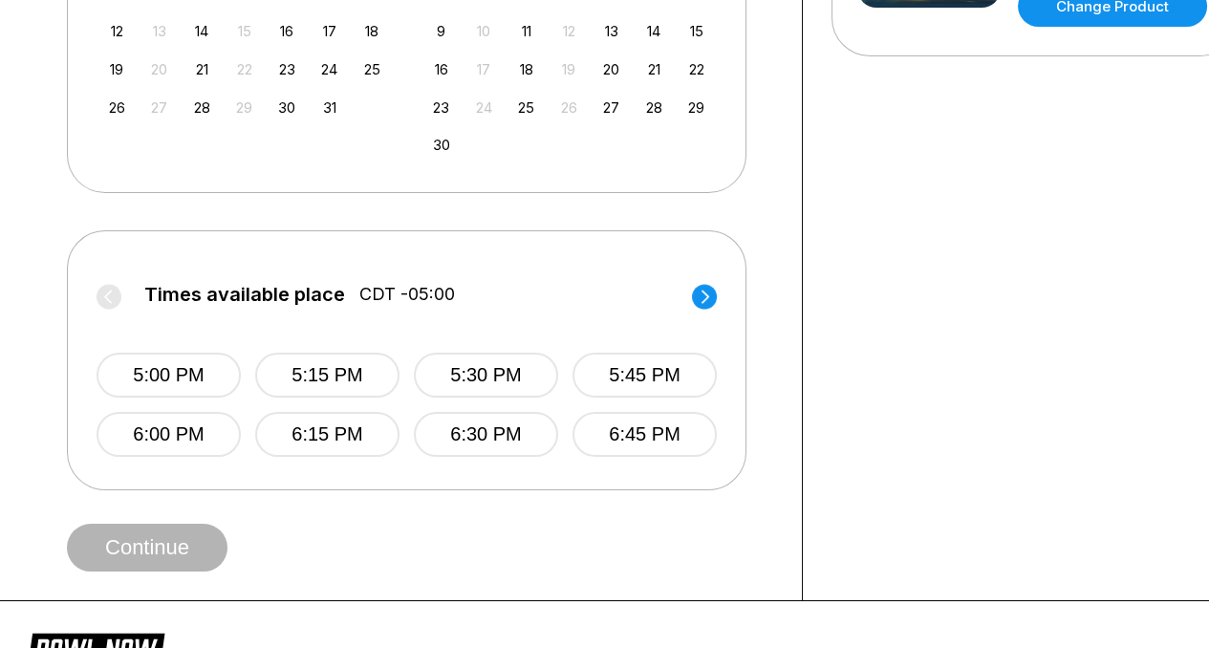  Describe the element at coordinates (202, 31) in the screenshot. I see `div: Choose Tuesday, October 14th, 2025` at that location.